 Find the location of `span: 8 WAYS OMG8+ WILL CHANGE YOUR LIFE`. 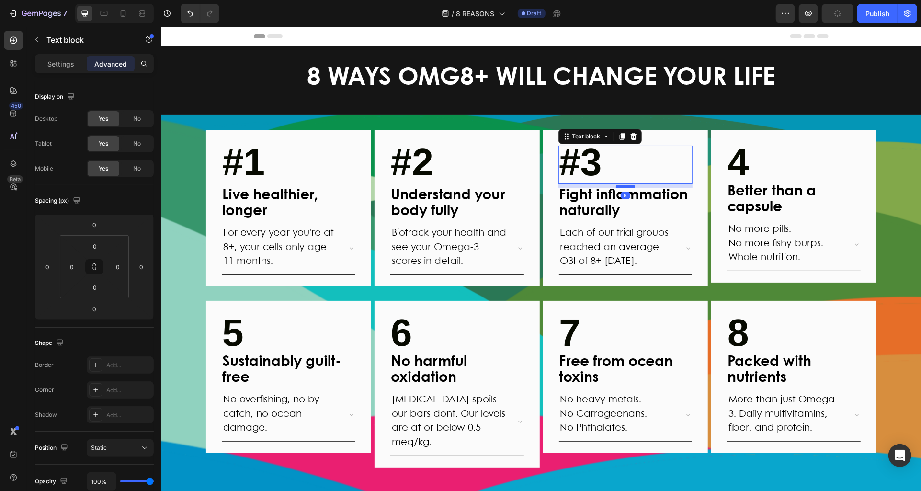

span: 8 WAYS OMG8+ WILL CHANGE YOUR LIFE is located at coordinates (380, 51).